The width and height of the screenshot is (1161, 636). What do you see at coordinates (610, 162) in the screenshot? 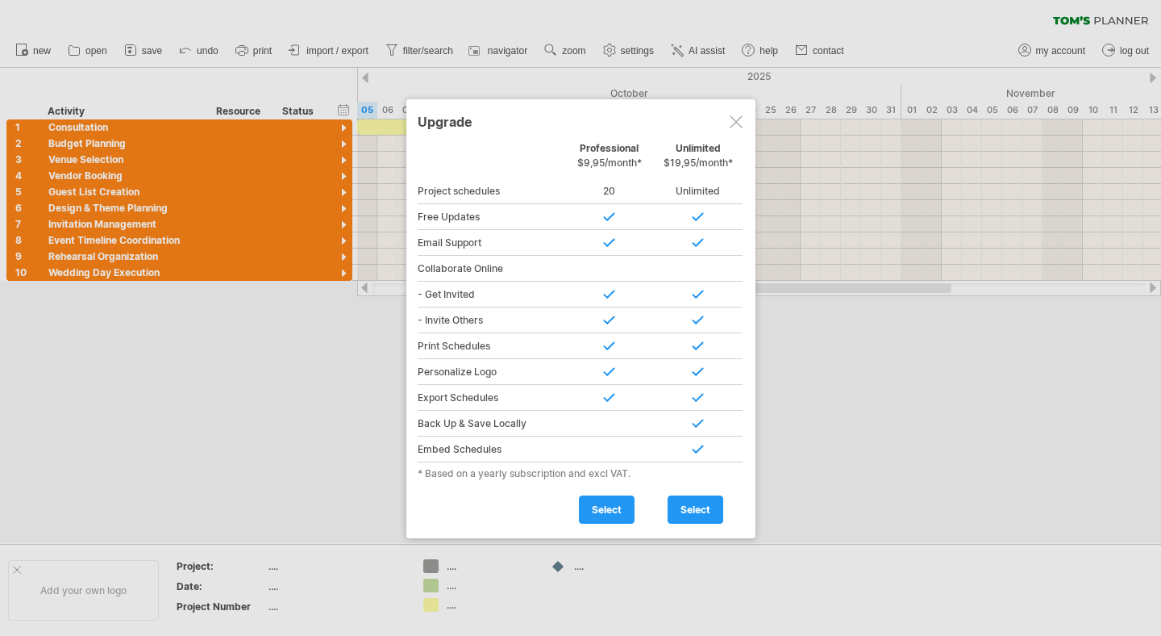
I see `span: $9,95/month*` at bounding box center [610, 162].